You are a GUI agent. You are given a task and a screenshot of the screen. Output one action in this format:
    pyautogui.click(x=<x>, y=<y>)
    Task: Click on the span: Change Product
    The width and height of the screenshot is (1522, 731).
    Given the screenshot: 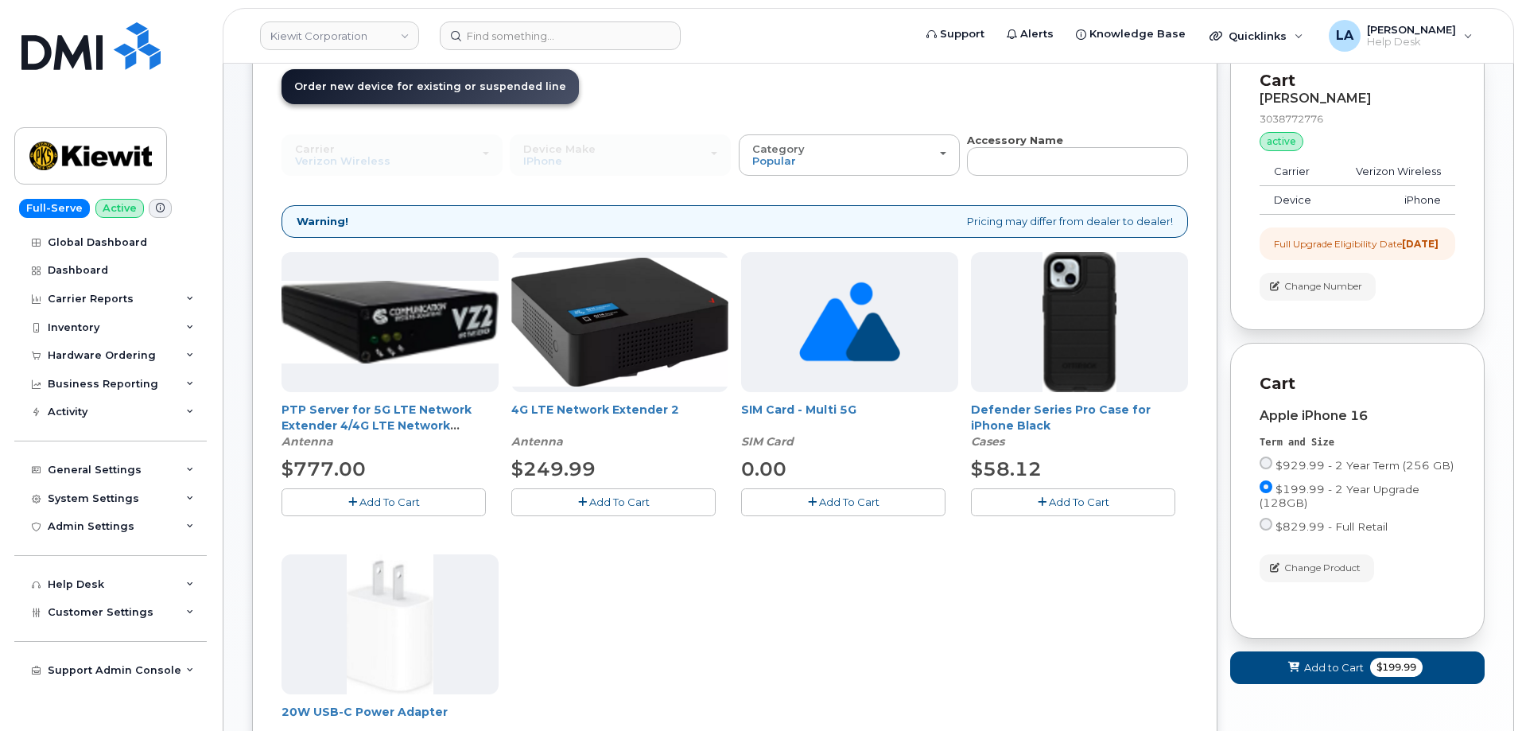 What is the action you would take?
    pyautogui.click(x=1322, y=568)
    